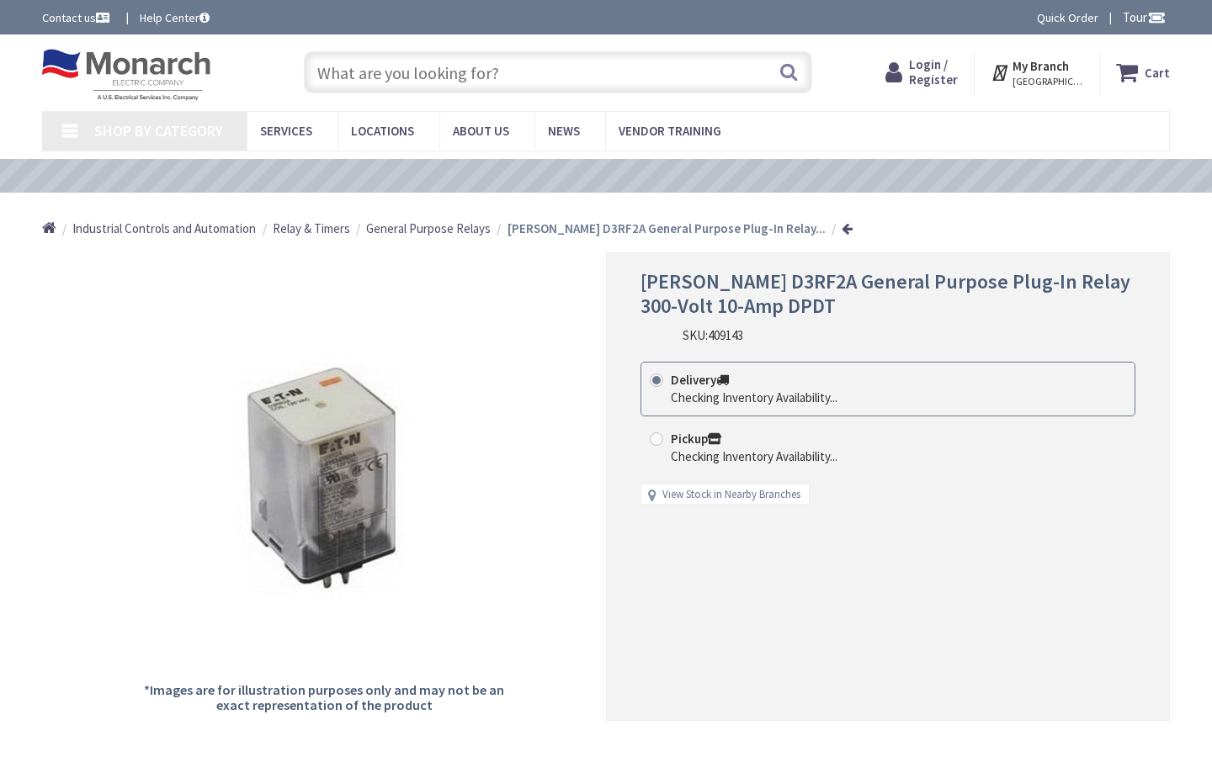 This screenshot has height=757, width=1212. What do you see at coordinates (382, 130) in the screenshot?
I see `span: Locations` at bounding box center [382, 130].